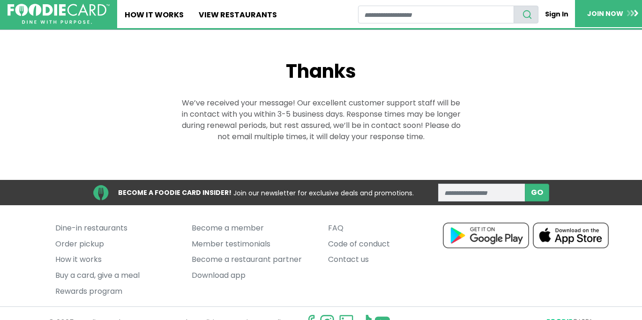  Describe the element at coordinates (116, 291) in the screenshot. I see `a: Rewards program` at that location.